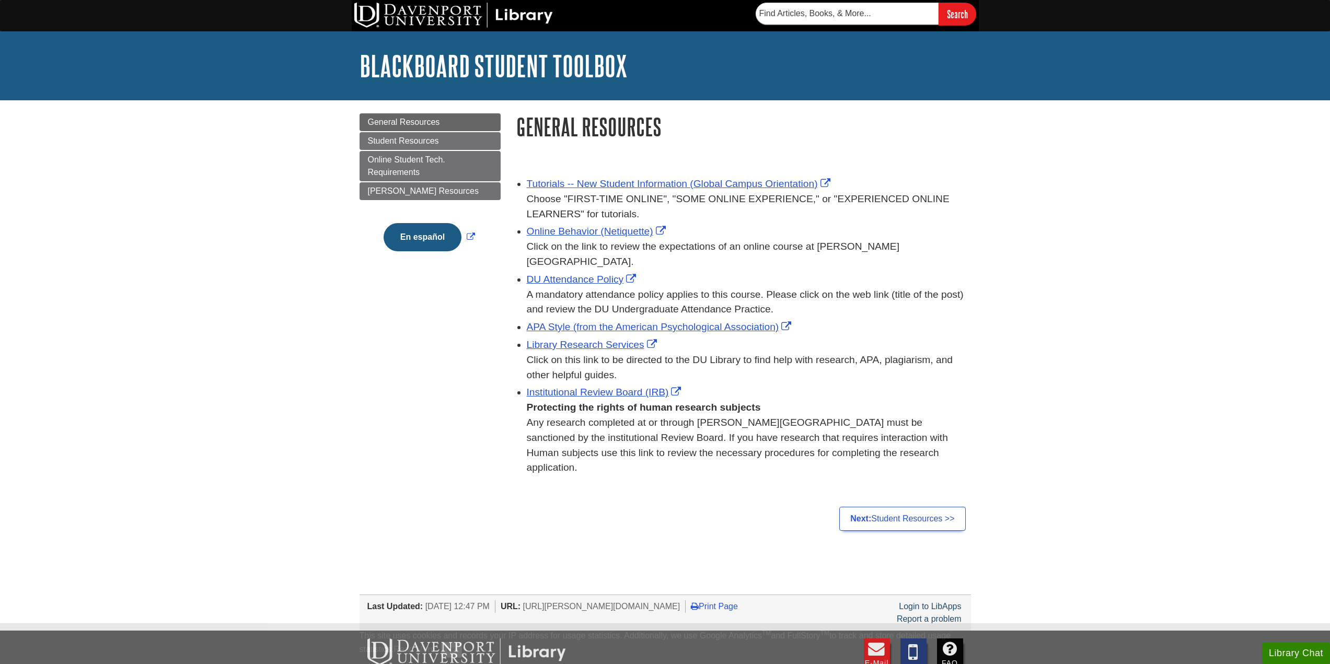  What do you see at coordinates (847, 14) in the screenshot?
I see `input: Find Articles, Books, & More...` at bounding box center [847, 14].